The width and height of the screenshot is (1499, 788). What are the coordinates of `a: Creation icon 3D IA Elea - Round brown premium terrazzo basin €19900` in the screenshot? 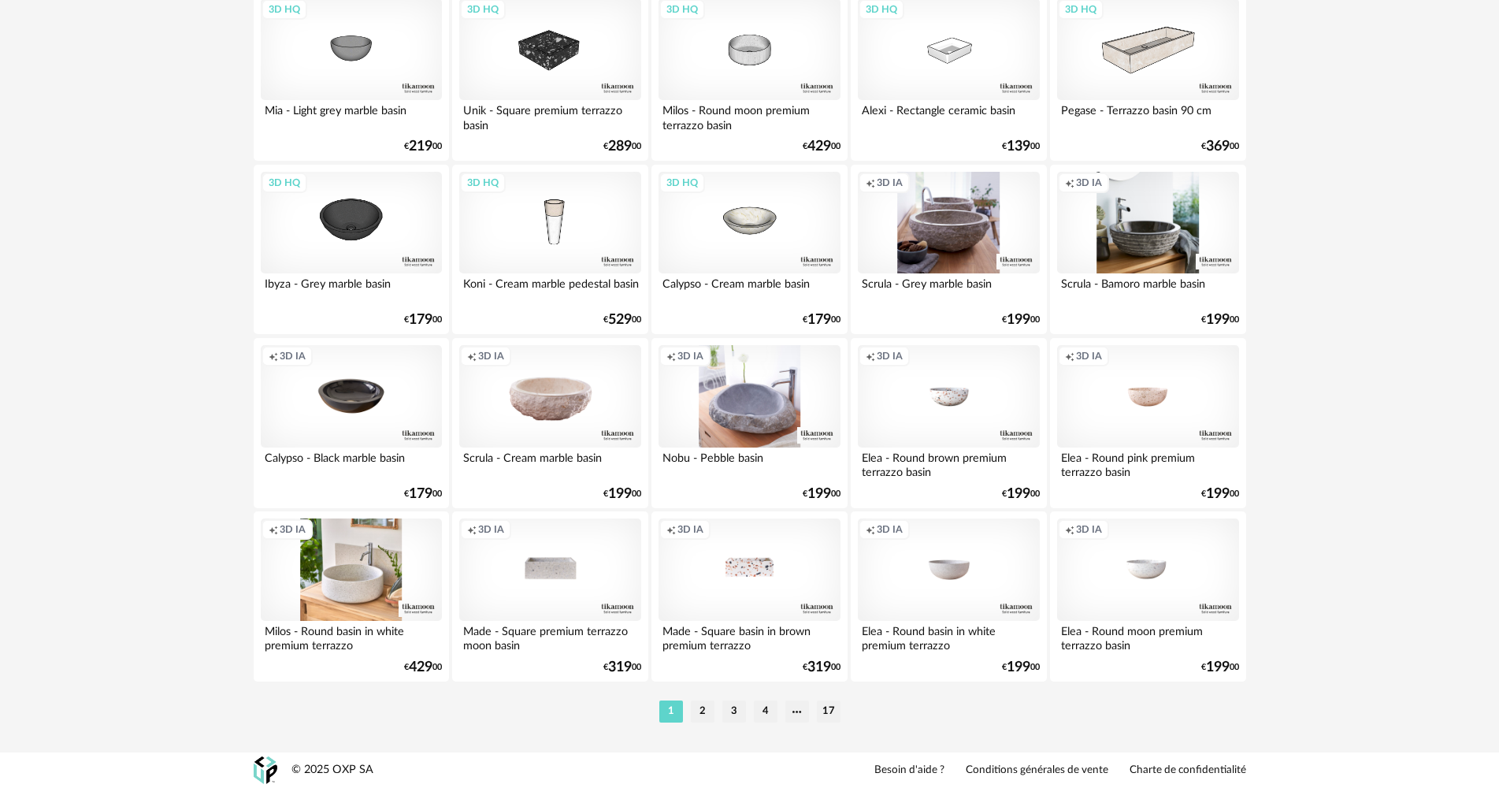 It's located at (949, 423).